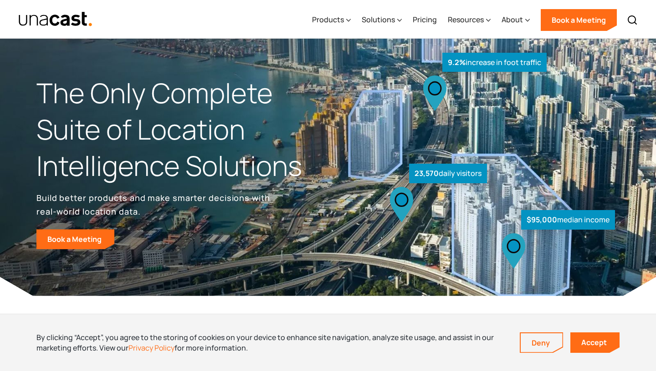 This screenshot has width=656, height=371. I want to click on div: increase in foot traffic, so click(494, 62).